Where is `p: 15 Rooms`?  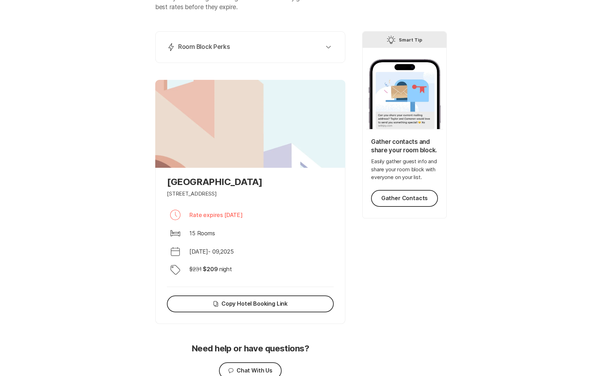
p: 15 Rooms is located at coordinates (202, 233).